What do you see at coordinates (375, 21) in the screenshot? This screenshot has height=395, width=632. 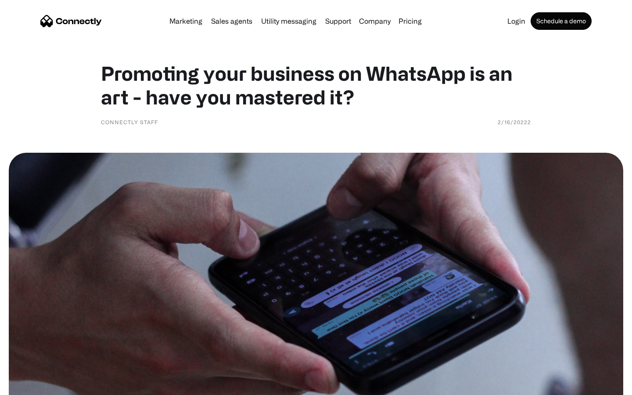 I see `div: Company` at bounding box center [375, 21].